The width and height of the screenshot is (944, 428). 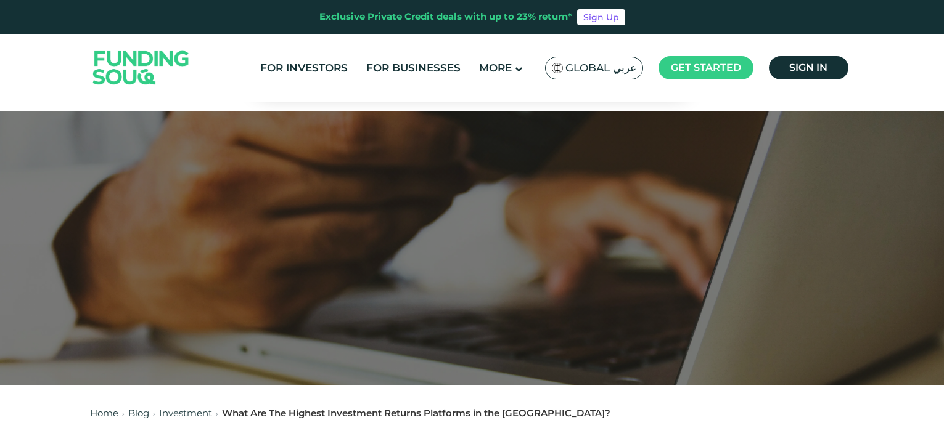 I want to click on a: For Investors, so click(x=304, y=68).